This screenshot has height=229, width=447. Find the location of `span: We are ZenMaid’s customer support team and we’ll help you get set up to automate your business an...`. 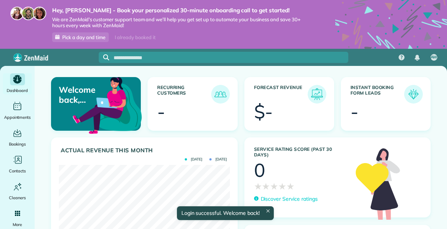

span: We are ZenMaid’s customer support team and we’ll help you get set up to automate your business an... is located at coordinates (182, 23).